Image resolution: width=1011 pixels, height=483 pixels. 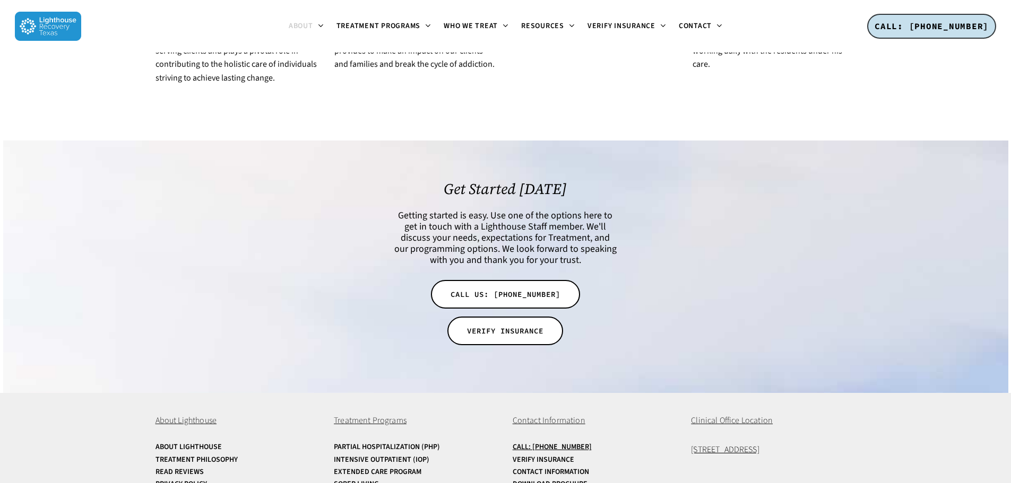 I want to click on span: Contact Information, so click(x=549, y=421).